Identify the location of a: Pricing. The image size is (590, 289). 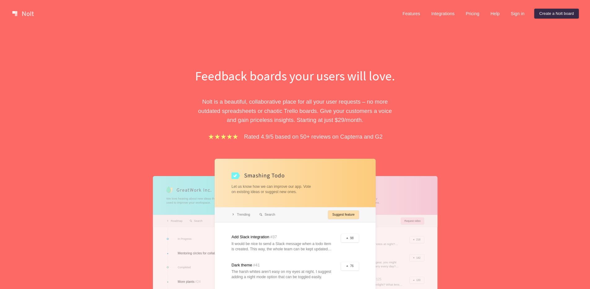
(473, 14).